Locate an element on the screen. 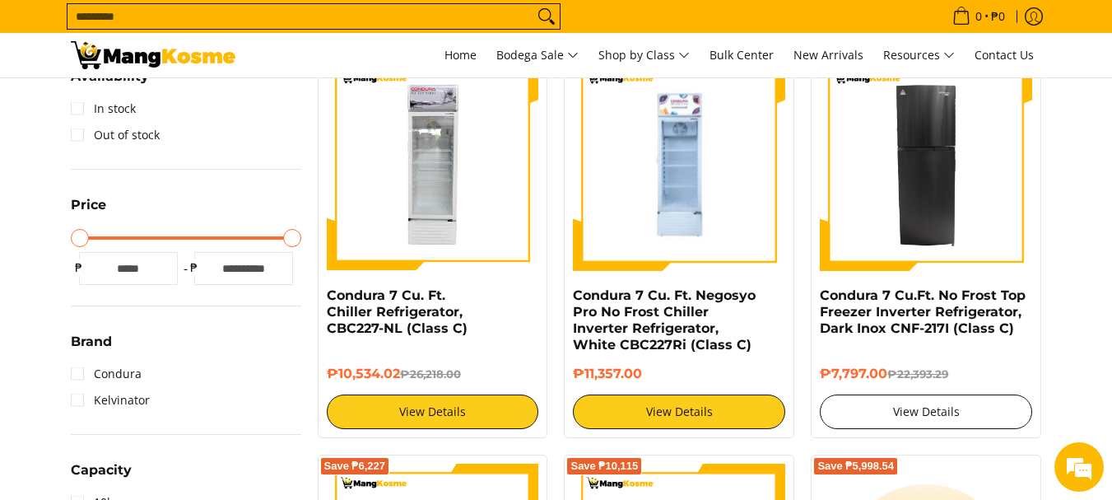 The image size is (1112, 500). span: Home is located at coordinates (460, 54).